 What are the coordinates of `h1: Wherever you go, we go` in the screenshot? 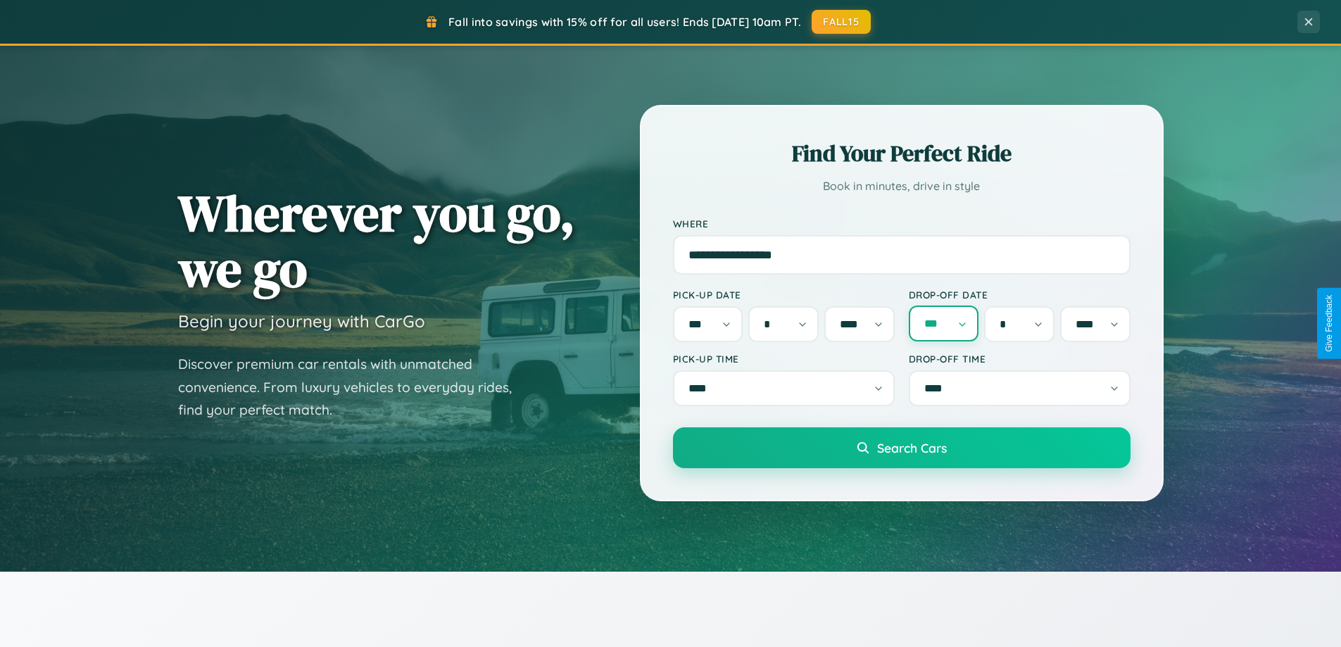 It's located at (377, 241).